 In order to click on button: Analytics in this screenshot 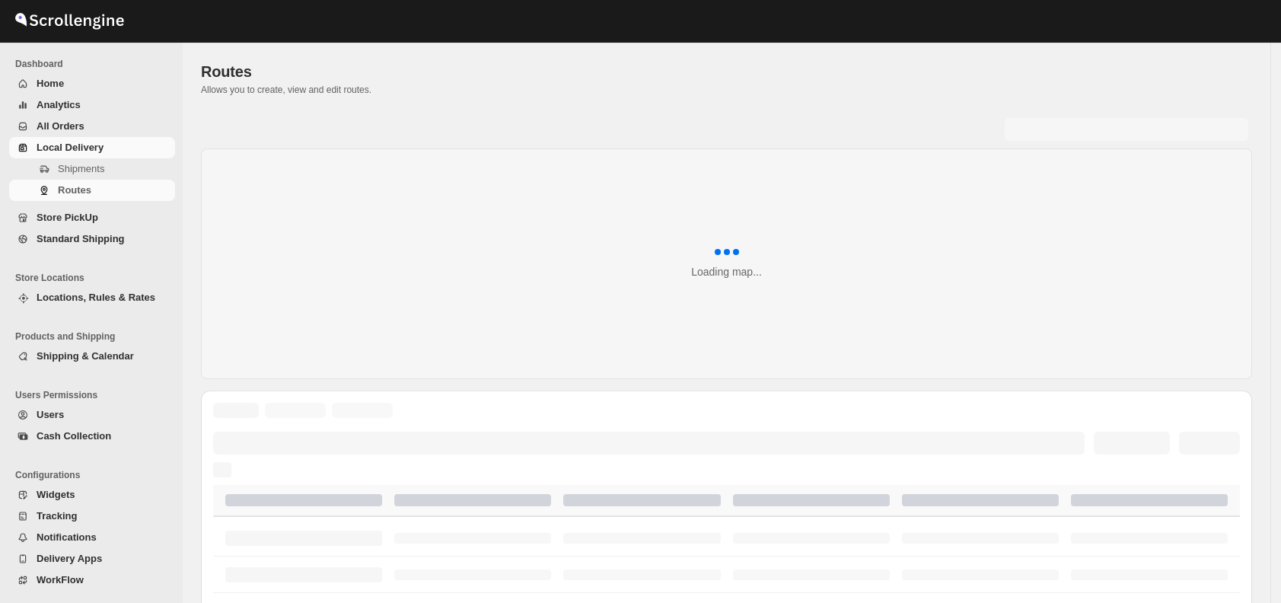, I will do `click(92, 105)`.